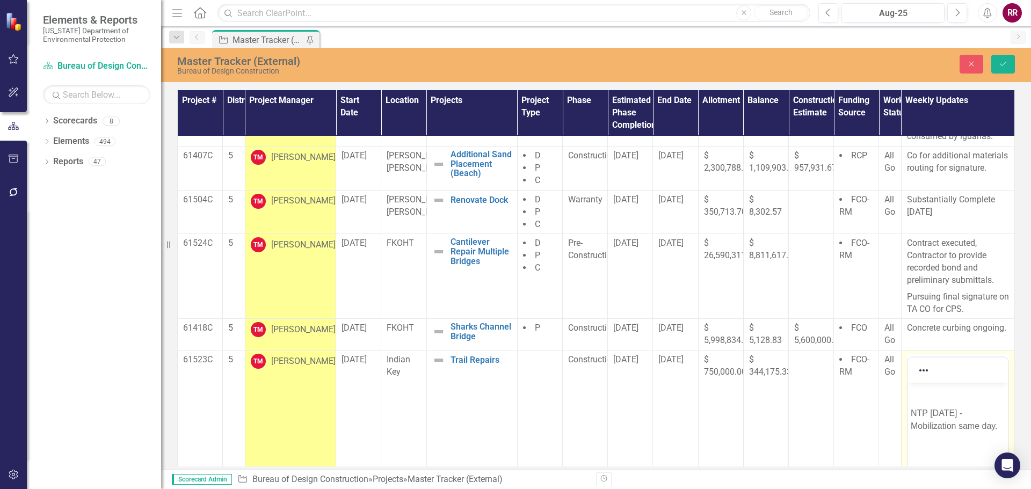 Image resolution: width=1031 pixels, height=489 pixels. Describe the element at coordinates (14, 21) in the screenshot. I see `img: ClearPoint Strategy` at that location.